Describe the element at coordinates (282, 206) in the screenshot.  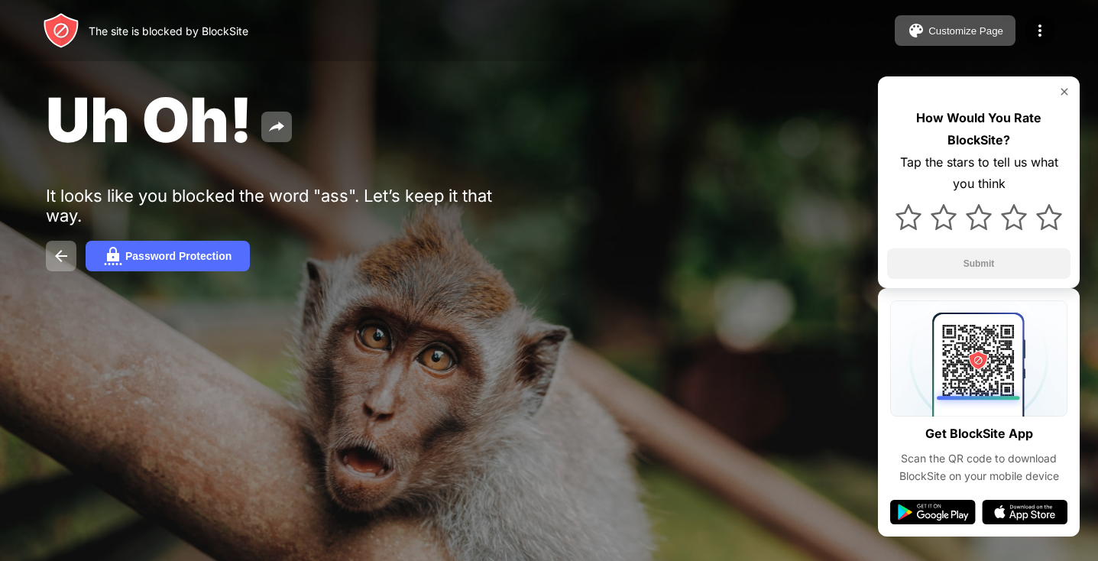
I see `div: It looks like you blocked the word "ass". Let’s keep it that way.` at that location.